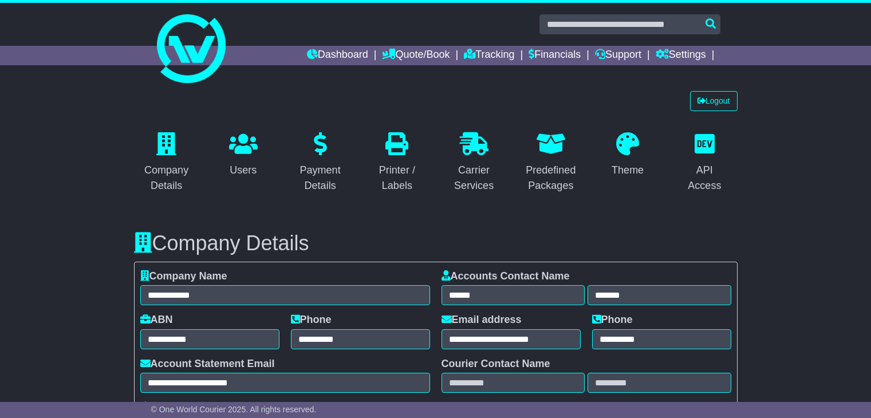  I want to click on a: Financials, so click(555, 56).